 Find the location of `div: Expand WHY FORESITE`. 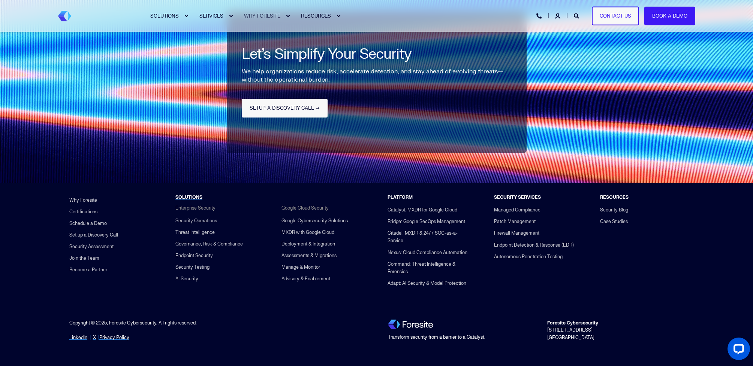

div: Expand WHY FORESITE is located at coordinates (288, 16).